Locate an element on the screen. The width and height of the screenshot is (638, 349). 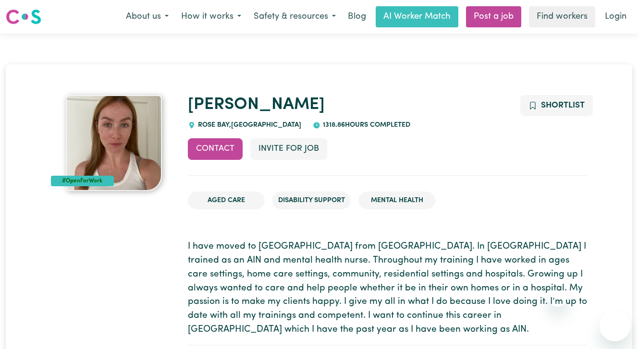
button: Add to shortlist is located at coordinates (556, 106).